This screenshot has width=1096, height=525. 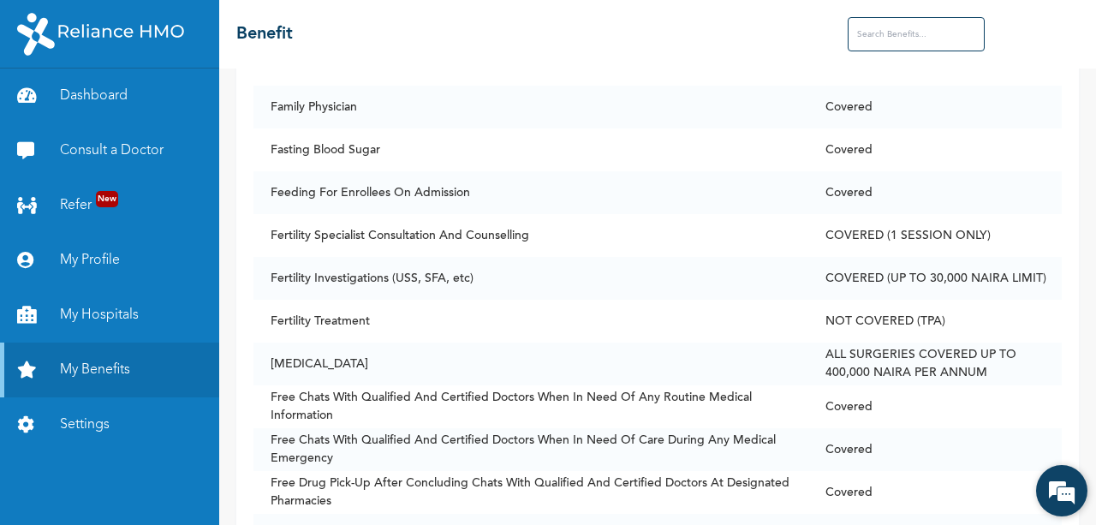 What do you see at coordinates (188, 107) in the screenshot?
I see `div: Chat with us now` at bounding box center [188, 107].